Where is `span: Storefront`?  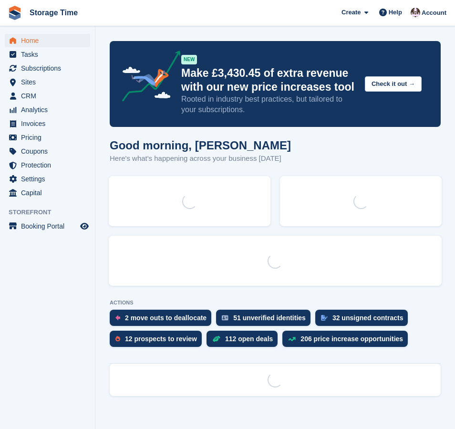 span: Storefront is located at coordinates (52, 212).